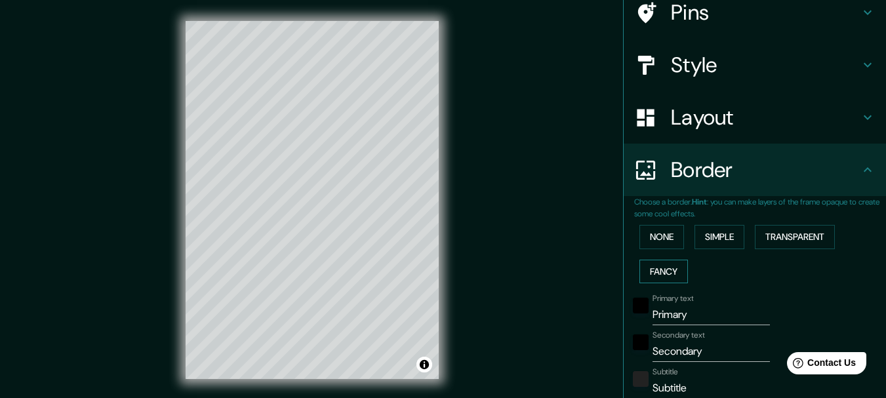  I want to click on button: Transparent, so click(795, 237).